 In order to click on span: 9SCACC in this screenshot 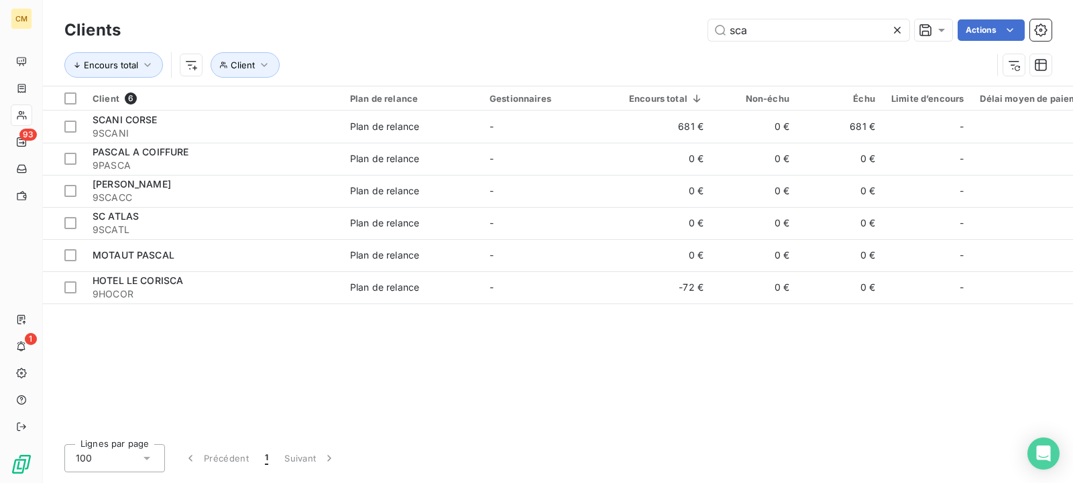, I will do `click(213, 198)`.